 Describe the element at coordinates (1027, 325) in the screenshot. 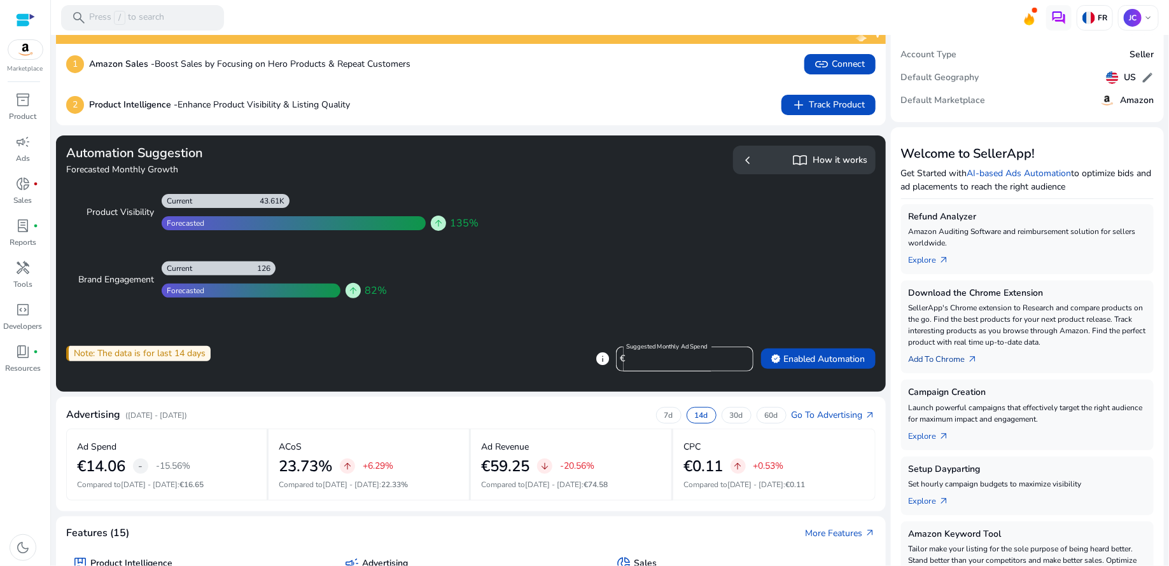

I see `p: SellerApp's Chrome extension to Research and compare products on the go. Find the best products f...` at that location.